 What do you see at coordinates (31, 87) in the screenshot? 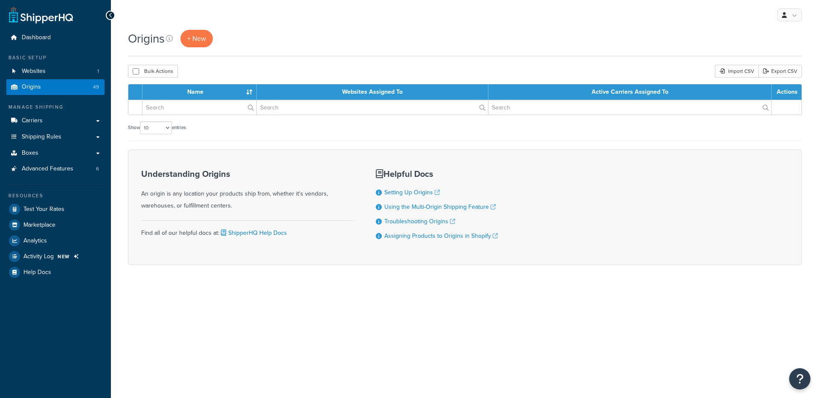
I see `span: Origins` at bounding box center [31, 87].